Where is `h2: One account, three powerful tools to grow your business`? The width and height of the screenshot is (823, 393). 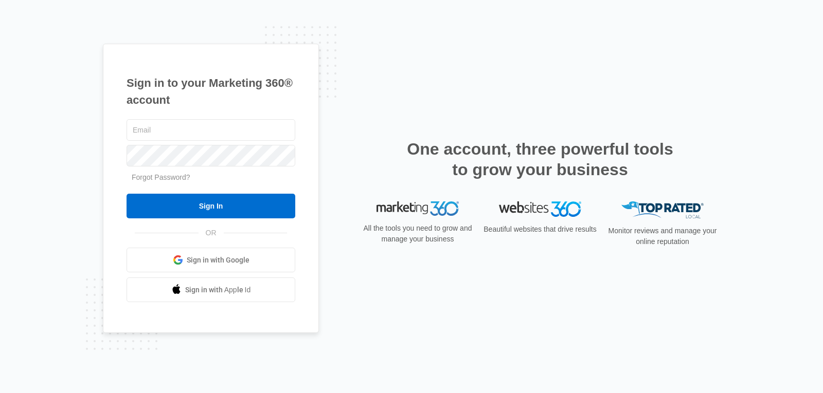
h2: One account, three powerful tools to grow your business is located at coordinates (540, 159).